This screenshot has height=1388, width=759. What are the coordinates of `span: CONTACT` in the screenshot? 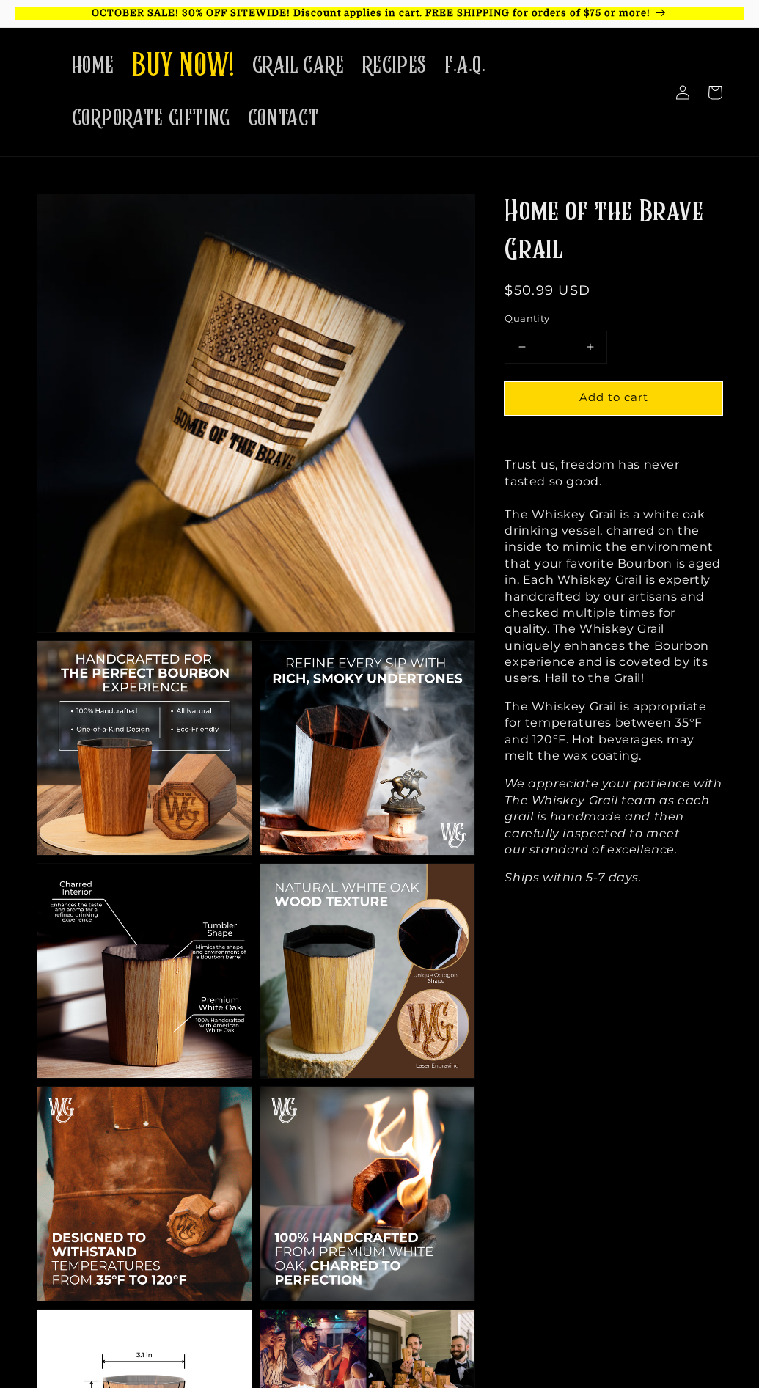 It's located at (284, 118).